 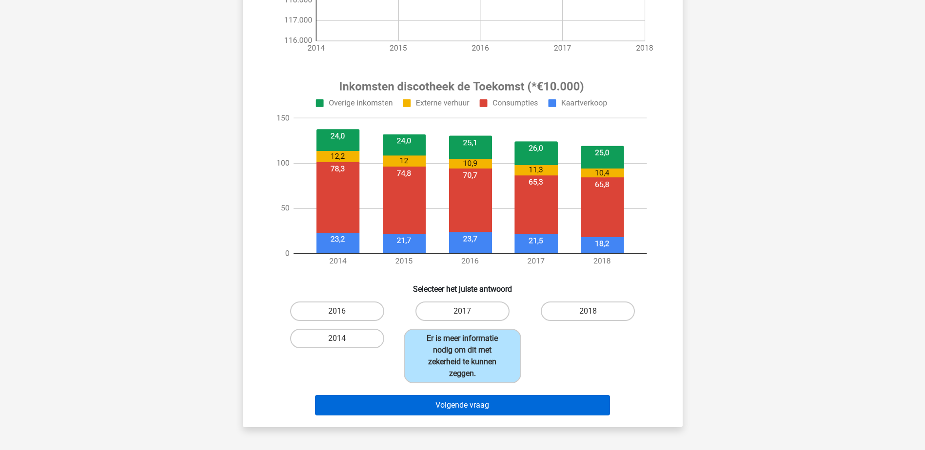 I want to click on h6: Selecteer het juiste antwoord, so click(x=463, y=285).